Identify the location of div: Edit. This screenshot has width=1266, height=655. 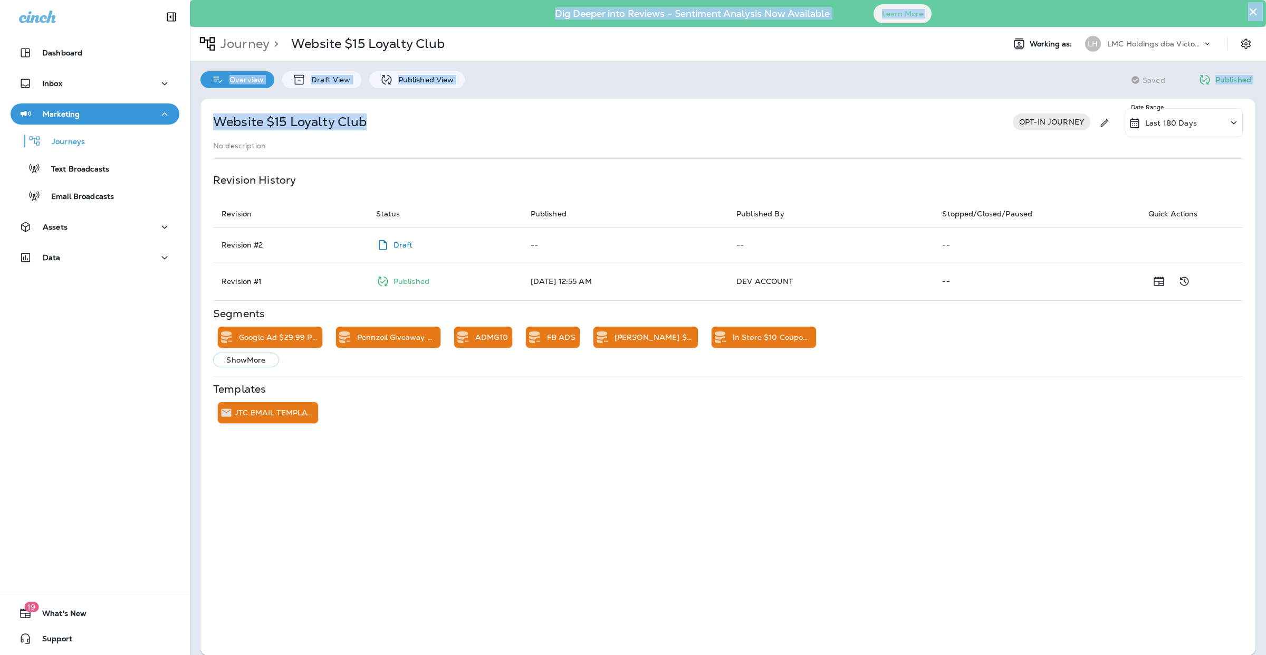
(1104, 122).